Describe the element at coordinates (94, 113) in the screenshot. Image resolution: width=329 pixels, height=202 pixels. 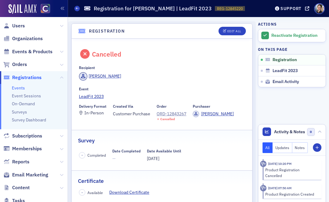
I see `div: In-Person` at that location.